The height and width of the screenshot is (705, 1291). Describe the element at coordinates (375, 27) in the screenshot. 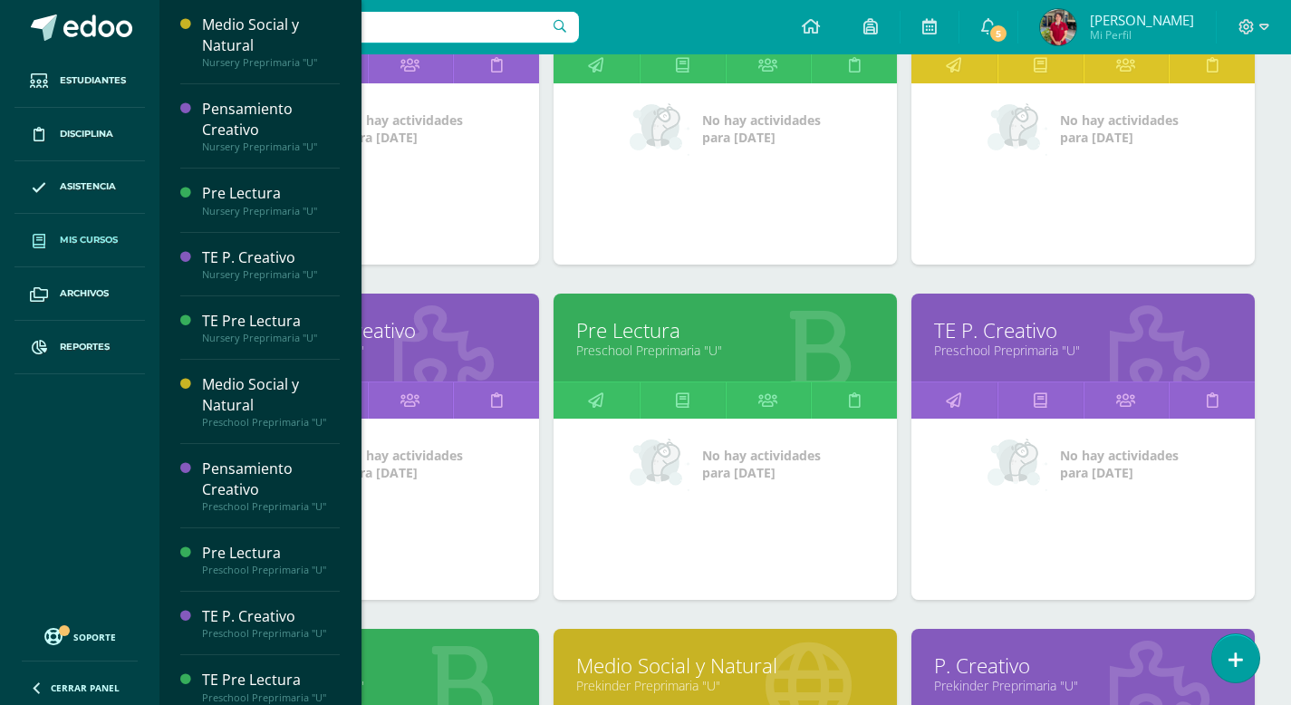

I see `input: Busca un usuario...` at that location.